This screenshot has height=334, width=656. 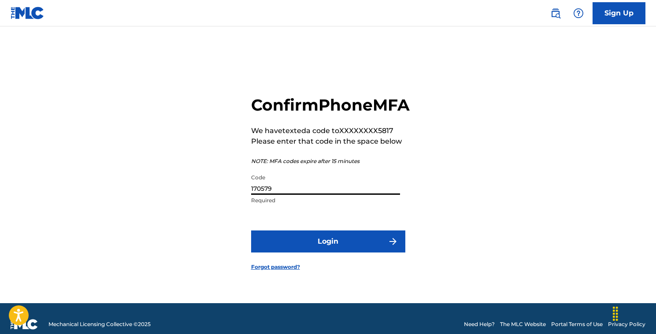 What do you see at coordinates (578, 13) in the screenshot?
I see `img: help` at bounding box center [578, 13].